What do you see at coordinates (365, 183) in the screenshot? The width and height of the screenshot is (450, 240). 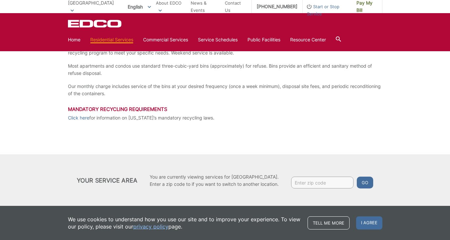 I see `button: Go` at bounding box center [365, 183].